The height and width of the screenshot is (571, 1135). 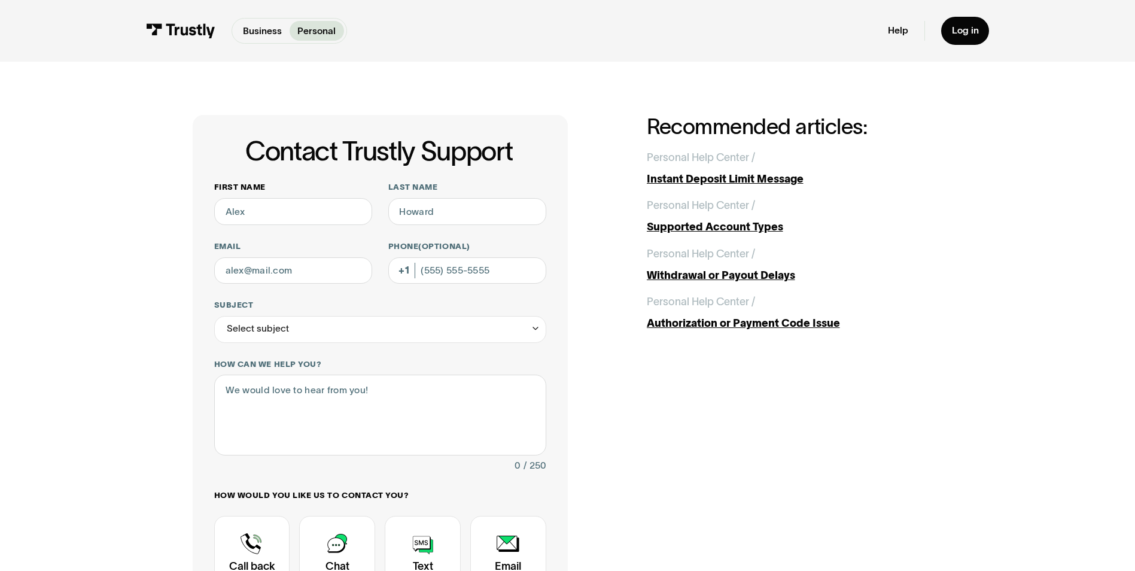 I want to click on input: alex@mail.com, so click(x=293, y=270).